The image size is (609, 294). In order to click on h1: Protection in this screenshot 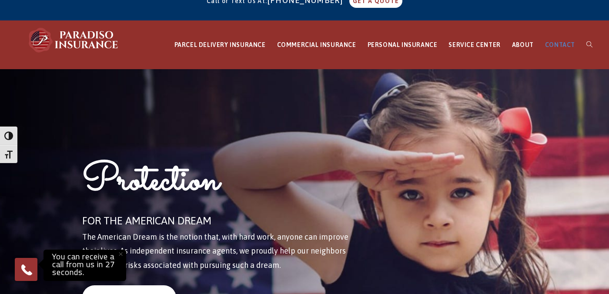, I will do `click(217, 183)`.